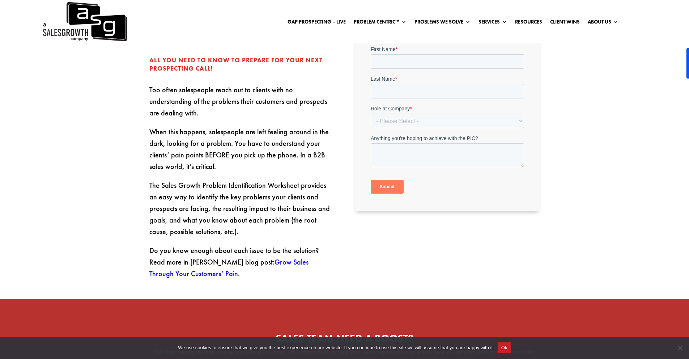 The width and height of the screenshot is (689, 359). Describe the element at coordinates (603, 23) in the screenshot. I see `a: About Us` at that location.